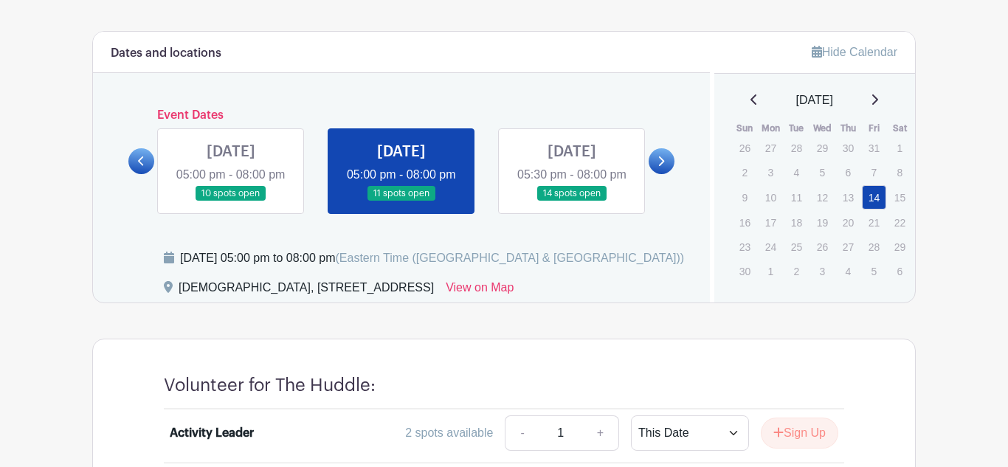  What do you see at coordinates (848, 197) in the screenshot?
I see `p: 13` at bounding box center [848, 197].